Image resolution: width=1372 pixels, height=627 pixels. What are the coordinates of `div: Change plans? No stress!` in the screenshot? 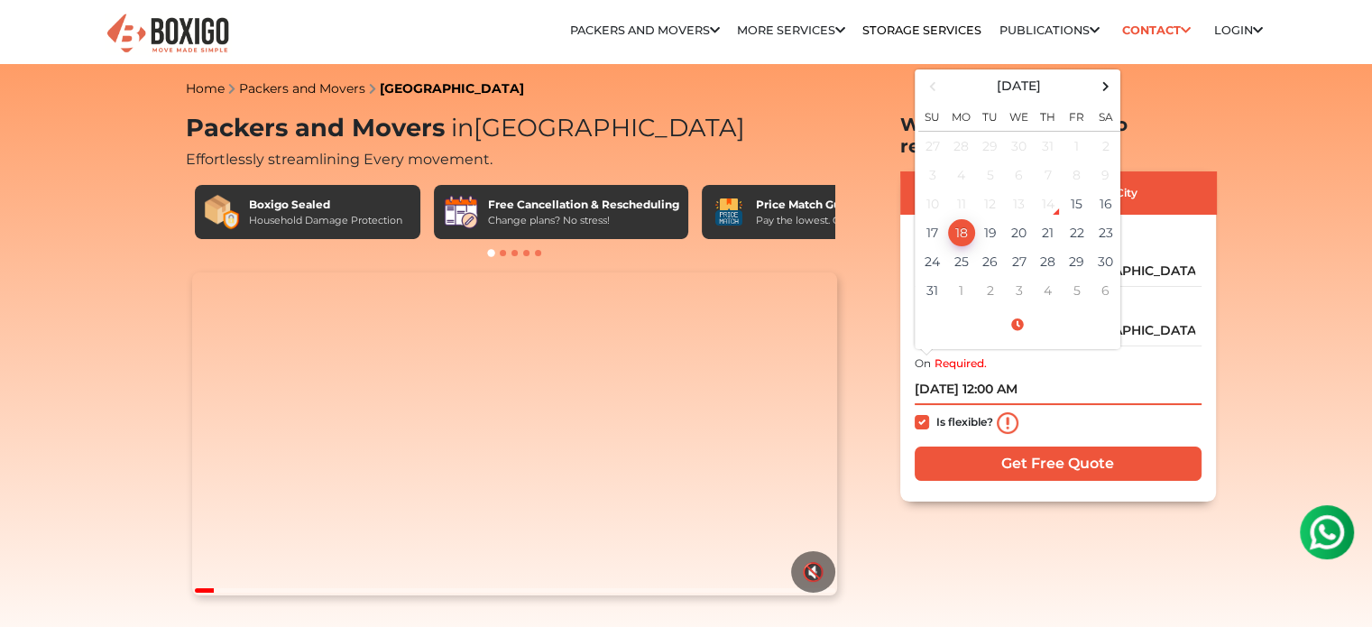 It's located at (584, 220).